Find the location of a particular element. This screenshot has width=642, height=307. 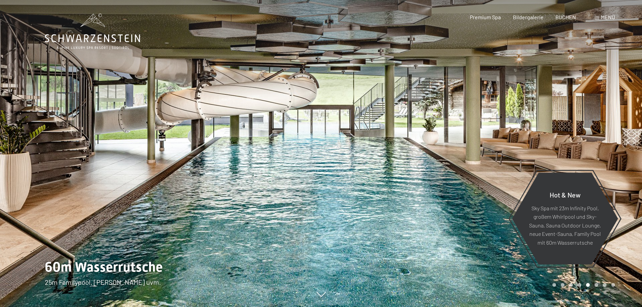

div: Carousel Page 8 is located at coordinates (613, 285).